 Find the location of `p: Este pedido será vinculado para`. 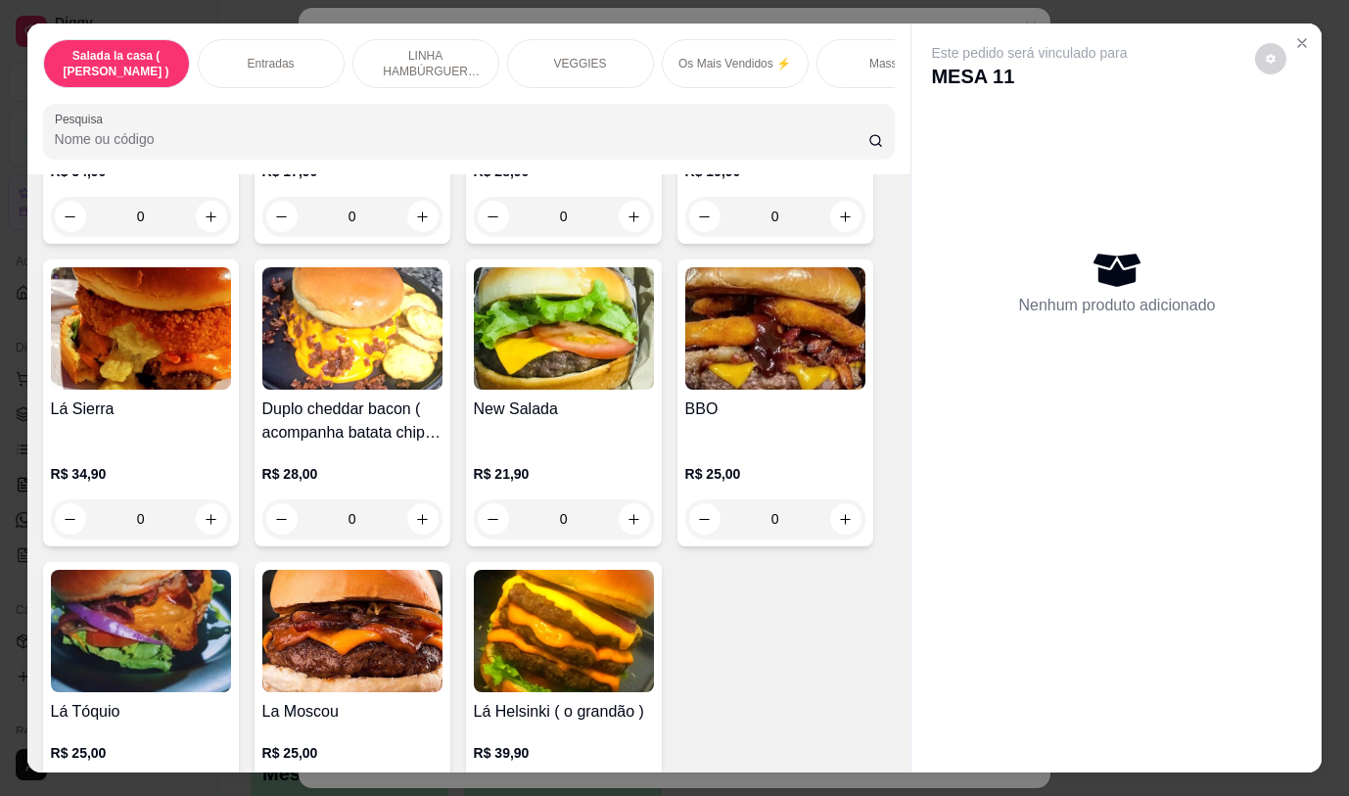

p: Este pedido será vinculado para is located at coordinates (1029, 53).